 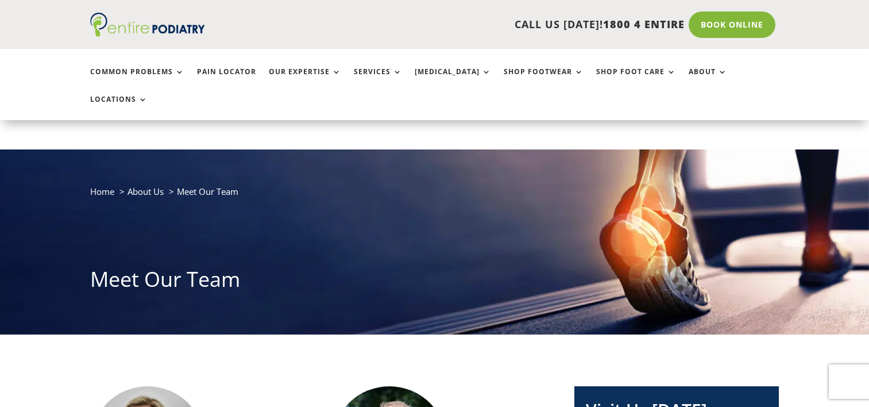 What do you see at coordinates (378, 80) in the screenshot?
I see `a: Services` at bounding box center [378, 80].